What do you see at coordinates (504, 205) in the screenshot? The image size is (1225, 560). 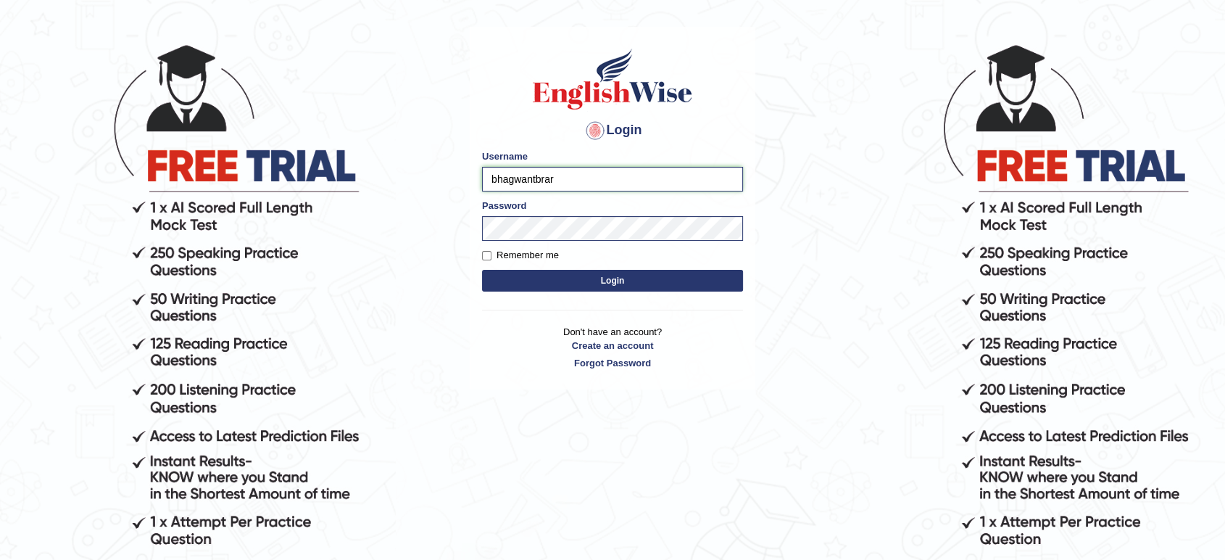 I see `label: Password` at bounding box center [504, 205].